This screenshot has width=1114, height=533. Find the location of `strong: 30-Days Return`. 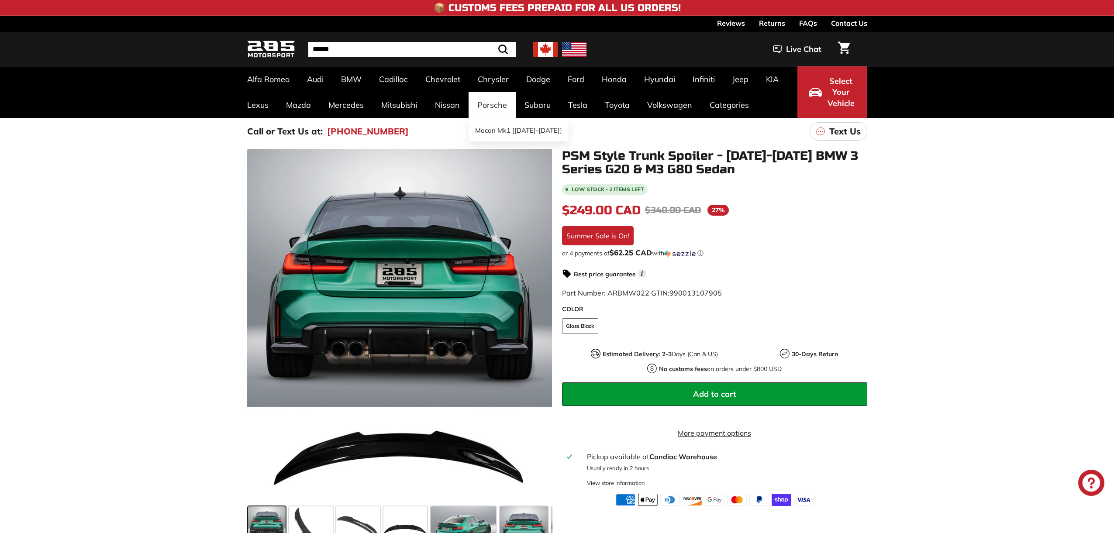

strong: 30-Days Return is located at coordinates (815, 354).